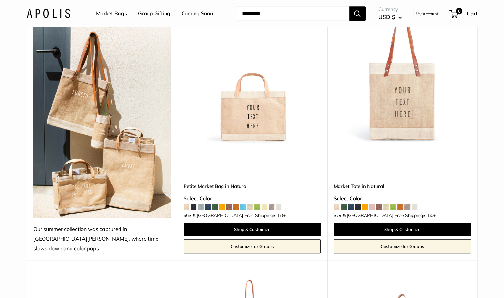  What do you see at coordinates (402, 75) in the screenshot?
I see `img: description_Make it yours with custom printed text.` at bounding box center [402, 75].